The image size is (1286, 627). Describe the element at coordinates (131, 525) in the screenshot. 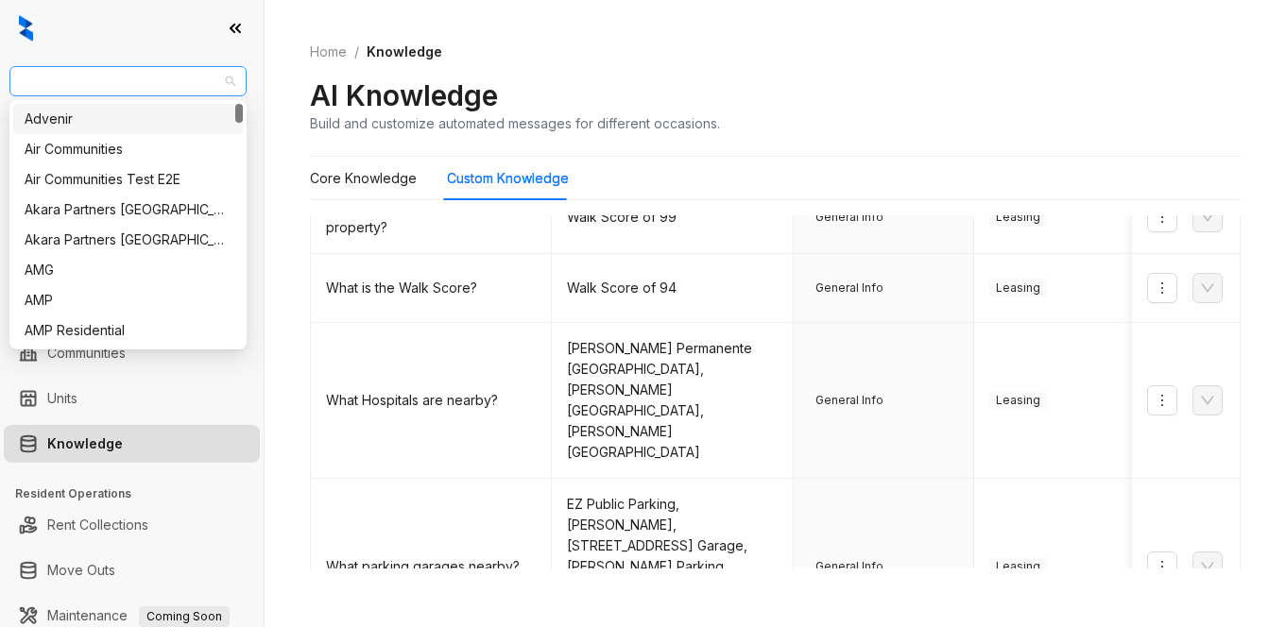

I see `li: Rent Collections` at that location.